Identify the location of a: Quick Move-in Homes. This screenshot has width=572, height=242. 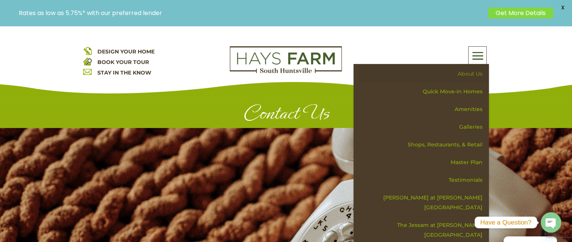
(424, 91).